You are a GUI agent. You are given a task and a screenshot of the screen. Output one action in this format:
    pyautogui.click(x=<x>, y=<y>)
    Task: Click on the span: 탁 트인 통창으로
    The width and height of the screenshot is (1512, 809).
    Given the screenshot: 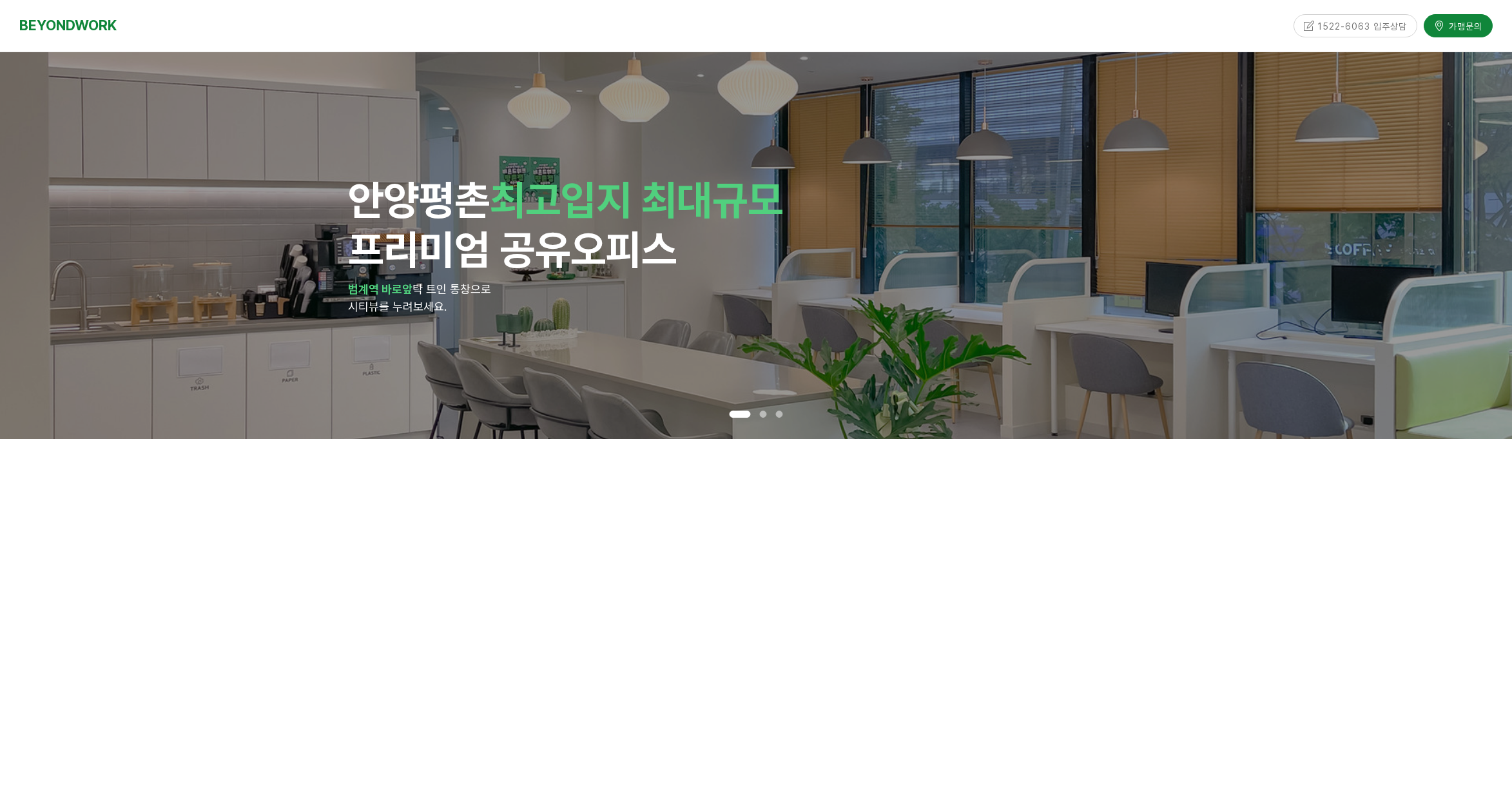 What is the action you would take?
    pyautogui.click(x=452, y=288)
    